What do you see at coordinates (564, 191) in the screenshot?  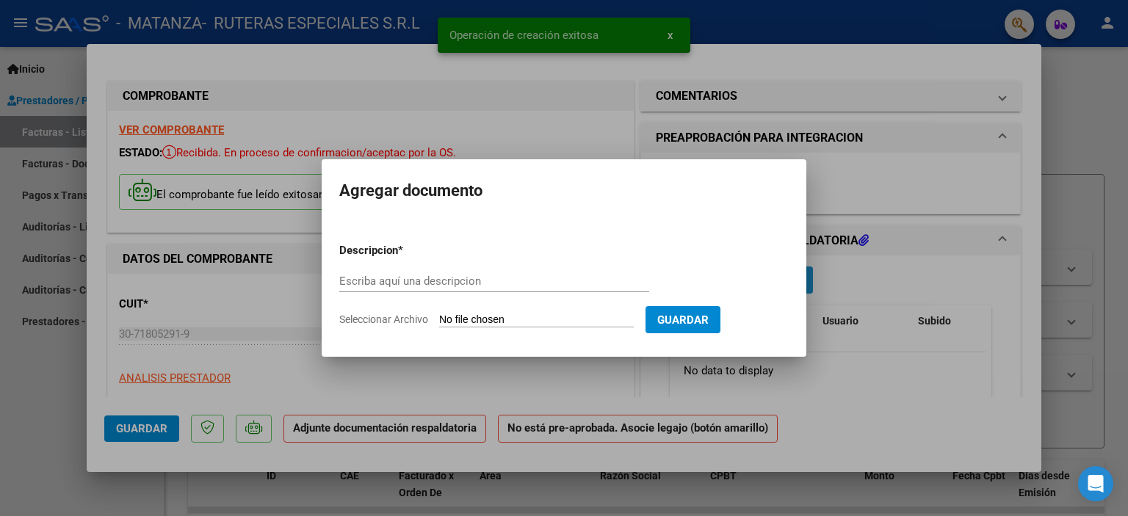 I see `h2: Agregar documento` at bounding box center [564, 191].